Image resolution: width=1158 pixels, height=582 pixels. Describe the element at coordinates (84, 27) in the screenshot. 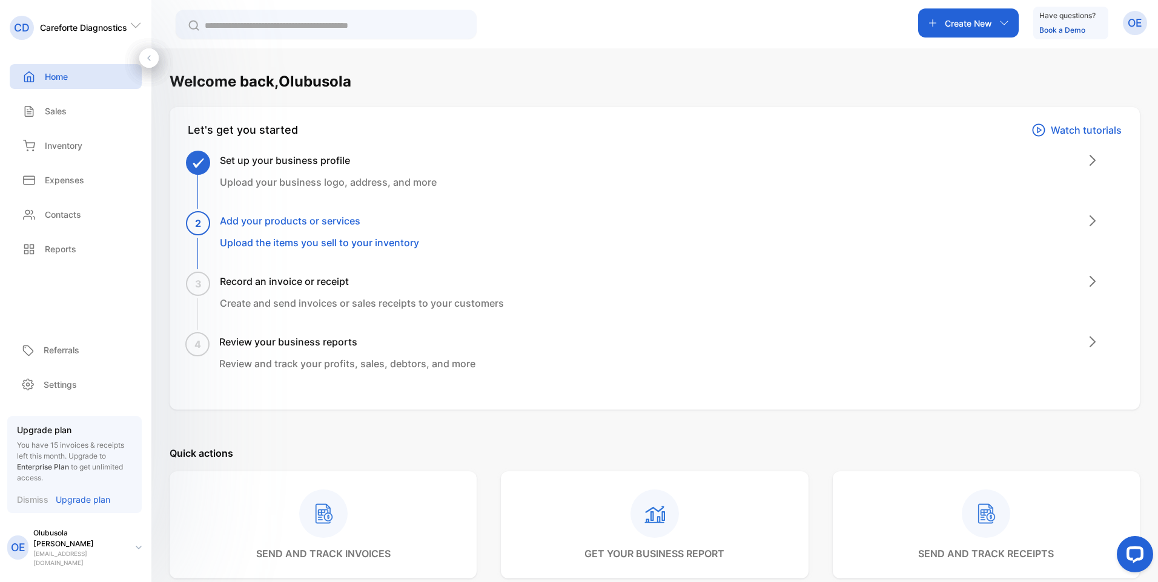

I see `p: Careforte Diagnostics` at that location.